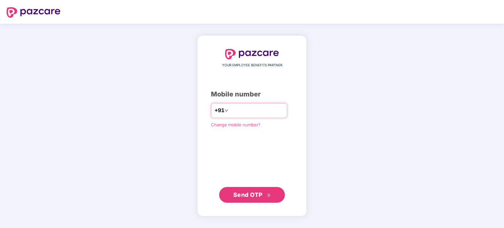  What do you see at coordinates (269, 196) in the screenshot?
I see `span: double-right` at bounding box center [269, 196].